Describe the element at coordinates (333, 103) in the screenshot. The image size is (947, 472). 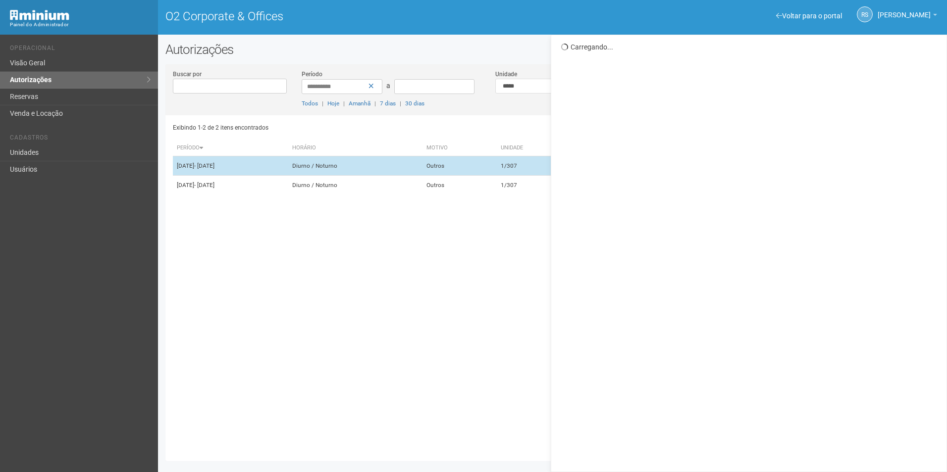
I see `a: Hoje` at that location.